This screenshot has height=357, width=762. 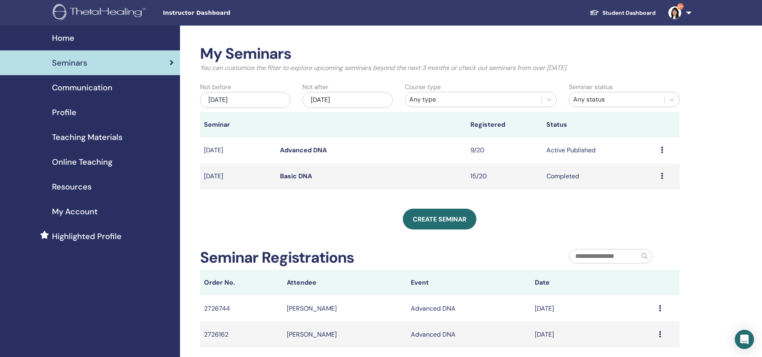 What do you see at coordinates (72, 187) in the screenshot?
I see `span: Resources` at bounding box center [72, 187].